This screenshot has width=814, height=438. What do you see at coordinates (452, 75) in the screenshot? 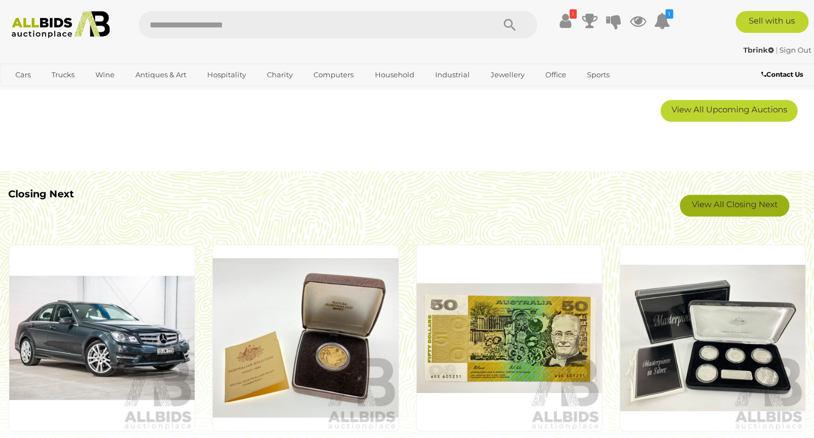
I see `a: Industrial` at bounding box center [452, 75].